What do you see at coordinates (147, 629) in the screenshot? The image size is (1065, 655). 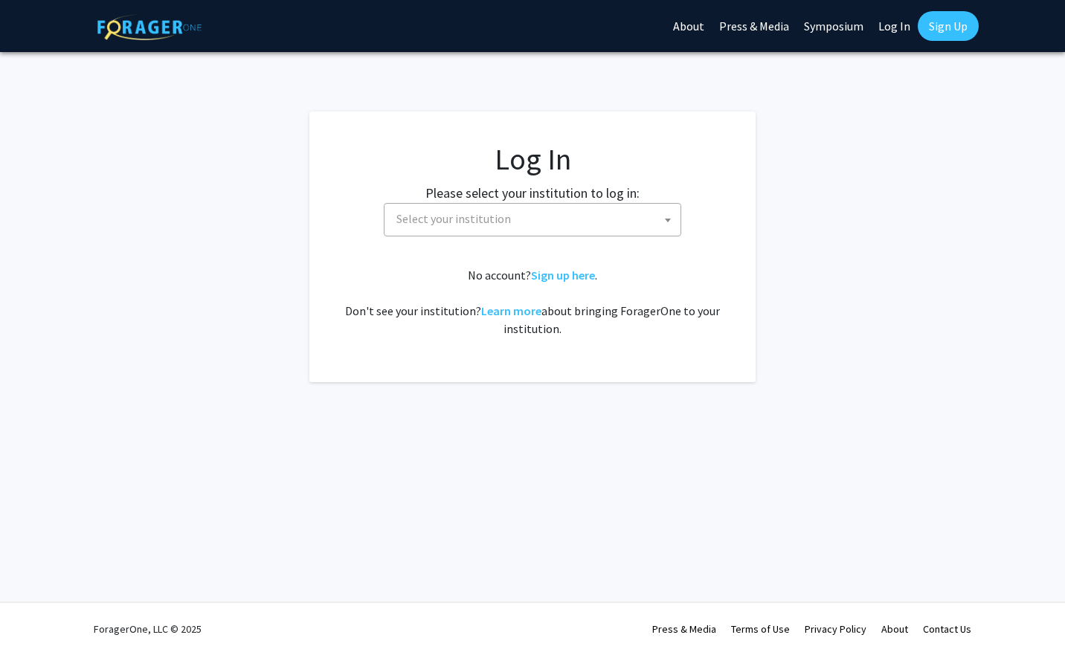 I see `div: ForagerOne, LLC © 2025` at bounding box center [147, 629].